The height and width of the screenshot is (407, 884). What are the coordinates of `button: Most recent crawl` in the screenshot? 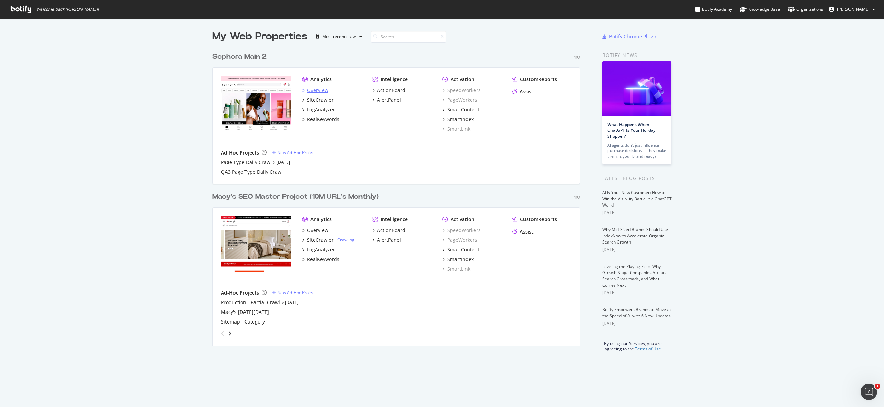 It's located at (339, 37).